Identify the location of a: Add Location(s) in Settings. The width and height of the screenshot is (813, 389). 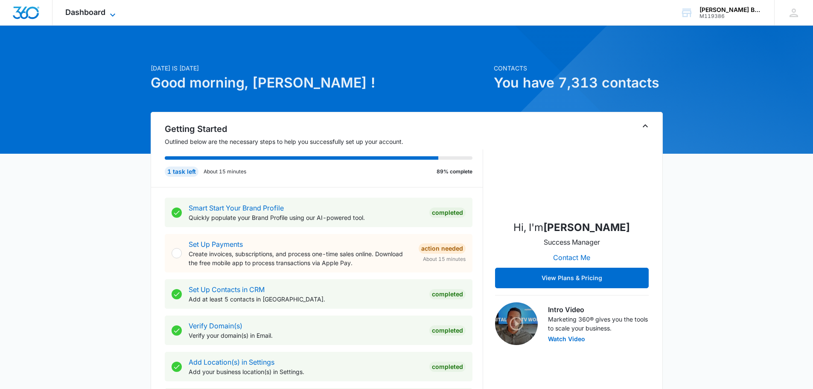
(231, 362).